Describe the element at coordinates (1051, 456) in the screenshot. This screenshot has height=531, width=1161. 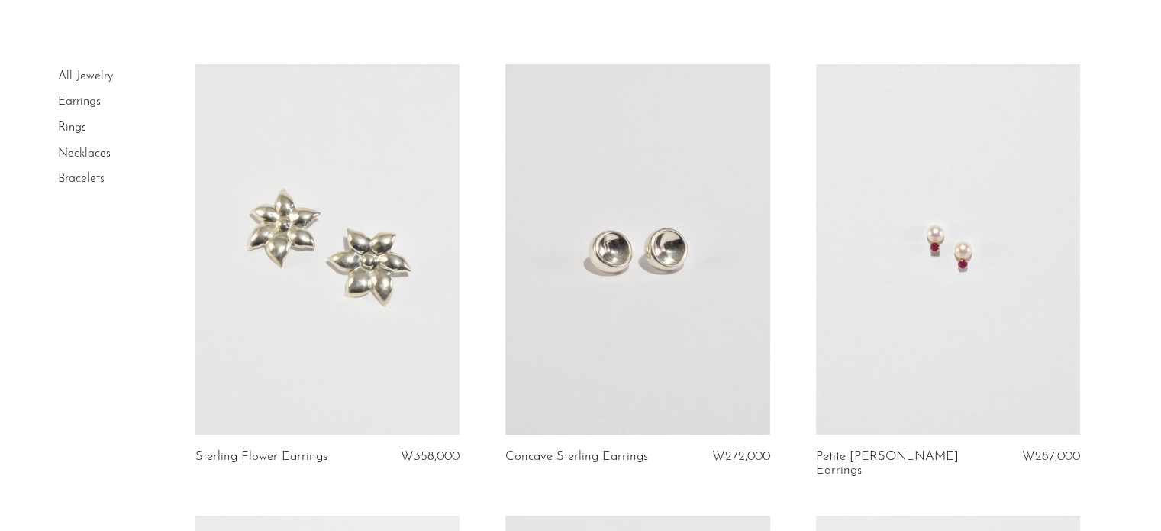
I see `span: ₩287,000` at that location.